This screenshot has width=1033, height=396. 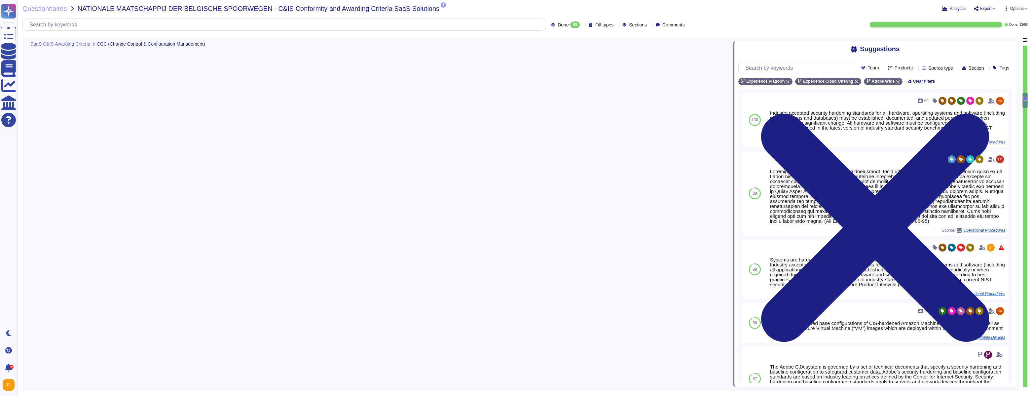 What do you see at coordinates (638, 25) in the screenshot?
I see `span: Sections` at bounding box center [638, 25].